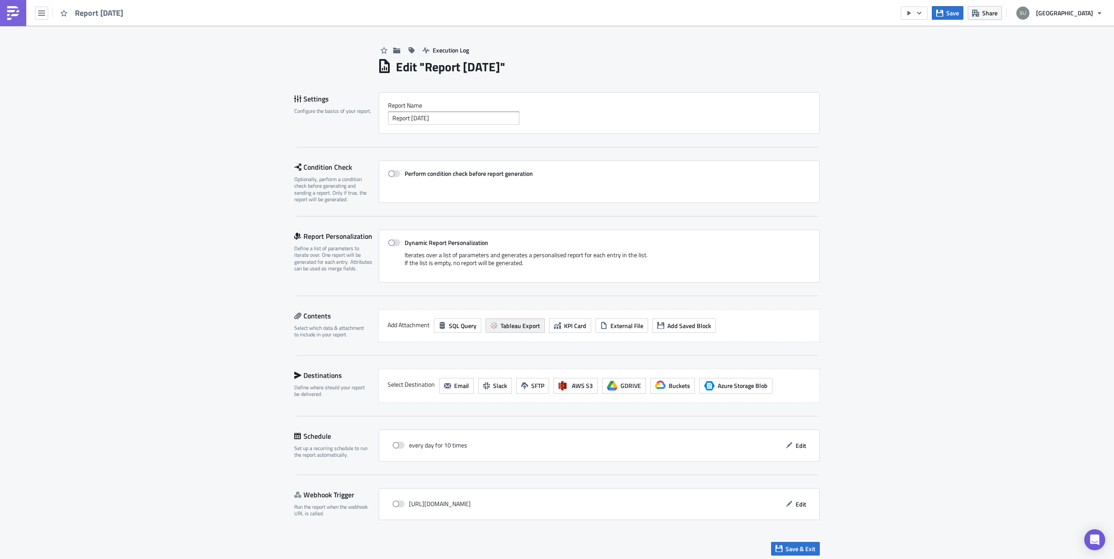  Describe the element at coordinates (599, 105) in the screenshot. I see `label: Report Nam﻿e` at that location.